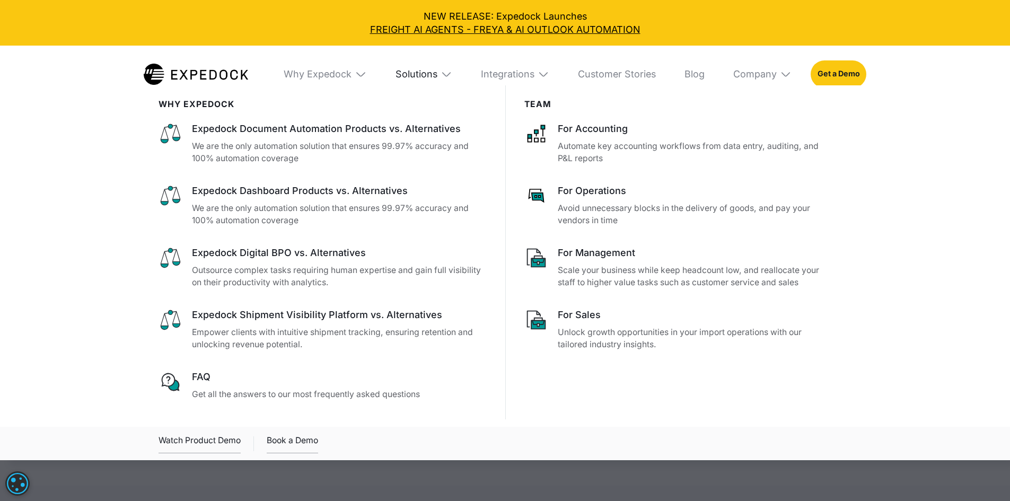  I want to click on p: Scale your business while keep headcount low, and reallocate your staff to higher value tasks suc..., so click(695, 276).